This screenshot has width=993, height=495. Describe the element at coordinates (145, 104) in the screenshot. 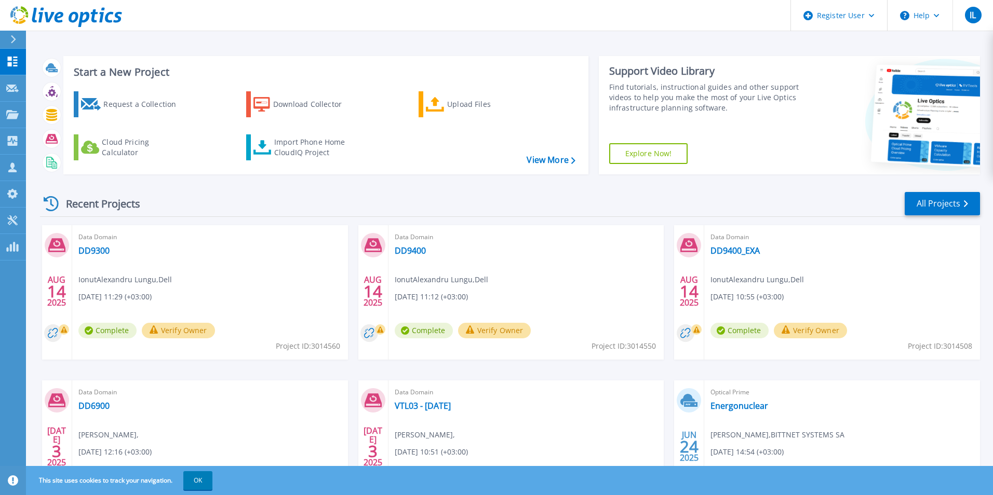

I see `div: Request a Collection` at that location.